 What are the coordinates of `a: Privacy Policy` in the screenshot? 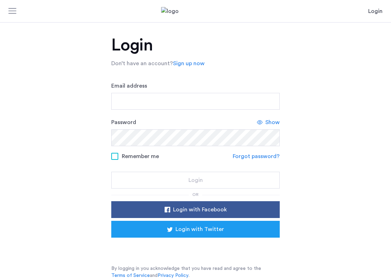 It's located at (173, 276).